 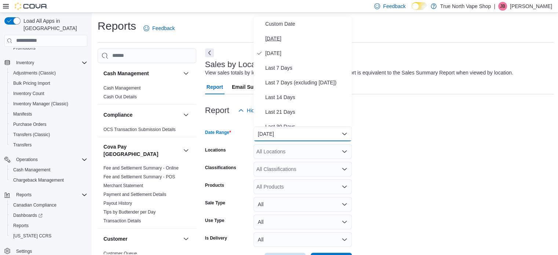 What do you see at coordinates (215, 87) in the screenshot?
I see `span: Report` at bounding box center [215, 87].